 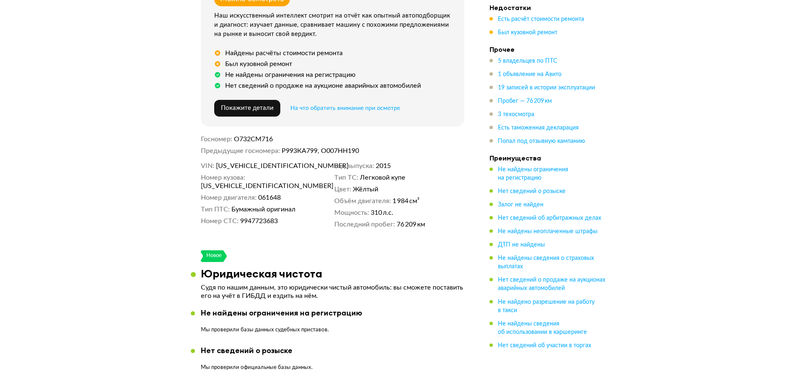 What do you see at coordinates (354, 166) in the screenshot?
I see `dt: Год выпуска` at bounding box center [354, 166].